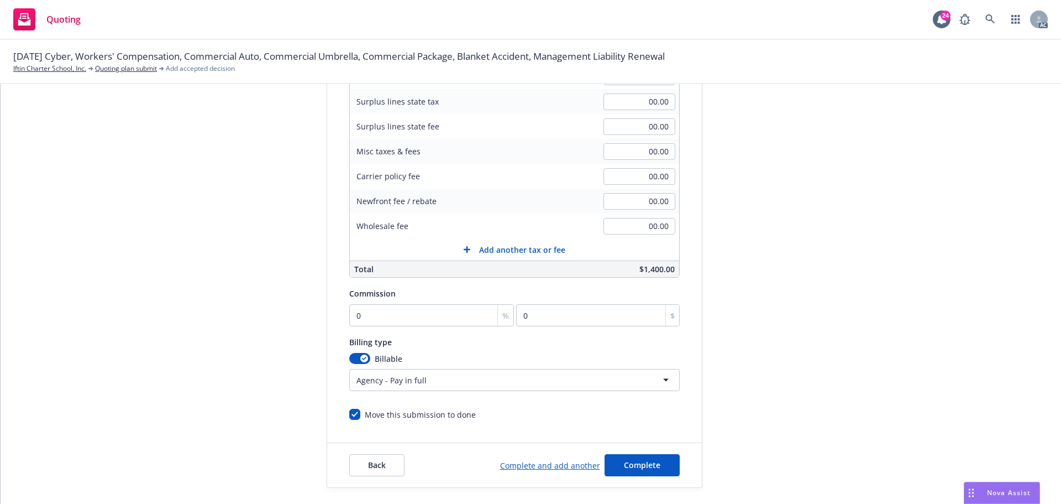  What do you see at coordinates (364, 269) in the screenshot?
I see `span: Total` at bounding box center [364, 269].